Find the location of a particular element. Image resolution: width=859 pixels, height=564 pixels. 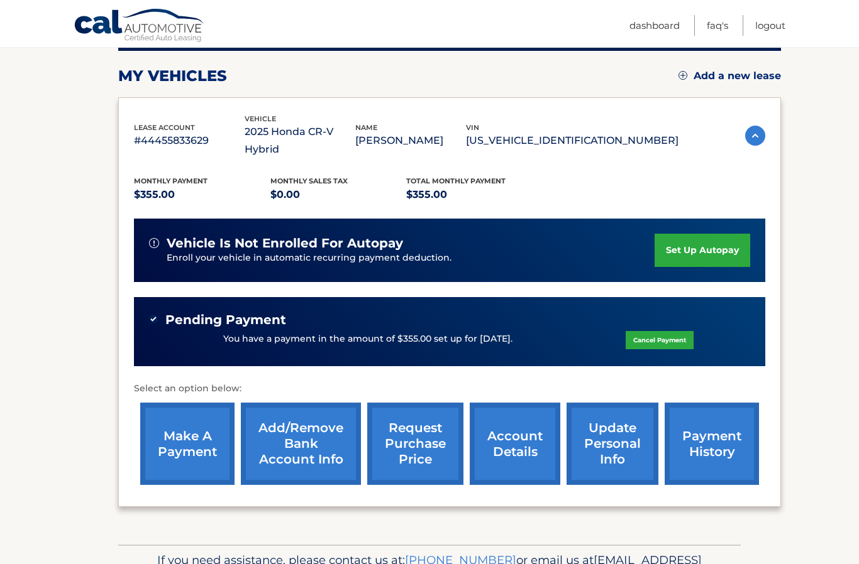

a: FAQ's is located at coordinates (717, 25).